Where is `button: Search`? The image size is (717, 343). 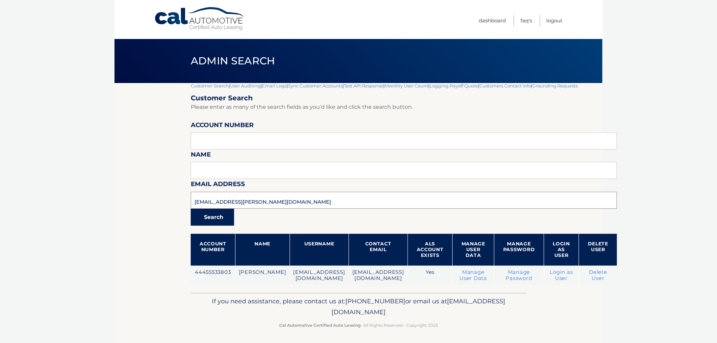
button: Search is located at coordinates (212, 217).